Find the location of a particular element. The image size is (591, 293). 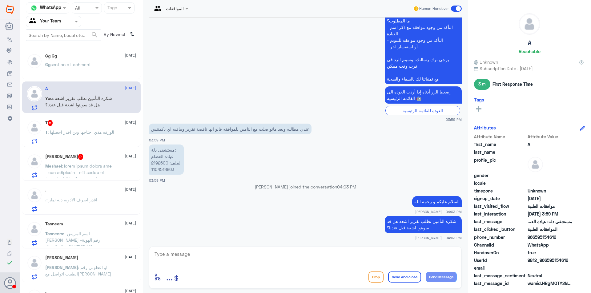

h5: T is located at coordinates (49, 123).